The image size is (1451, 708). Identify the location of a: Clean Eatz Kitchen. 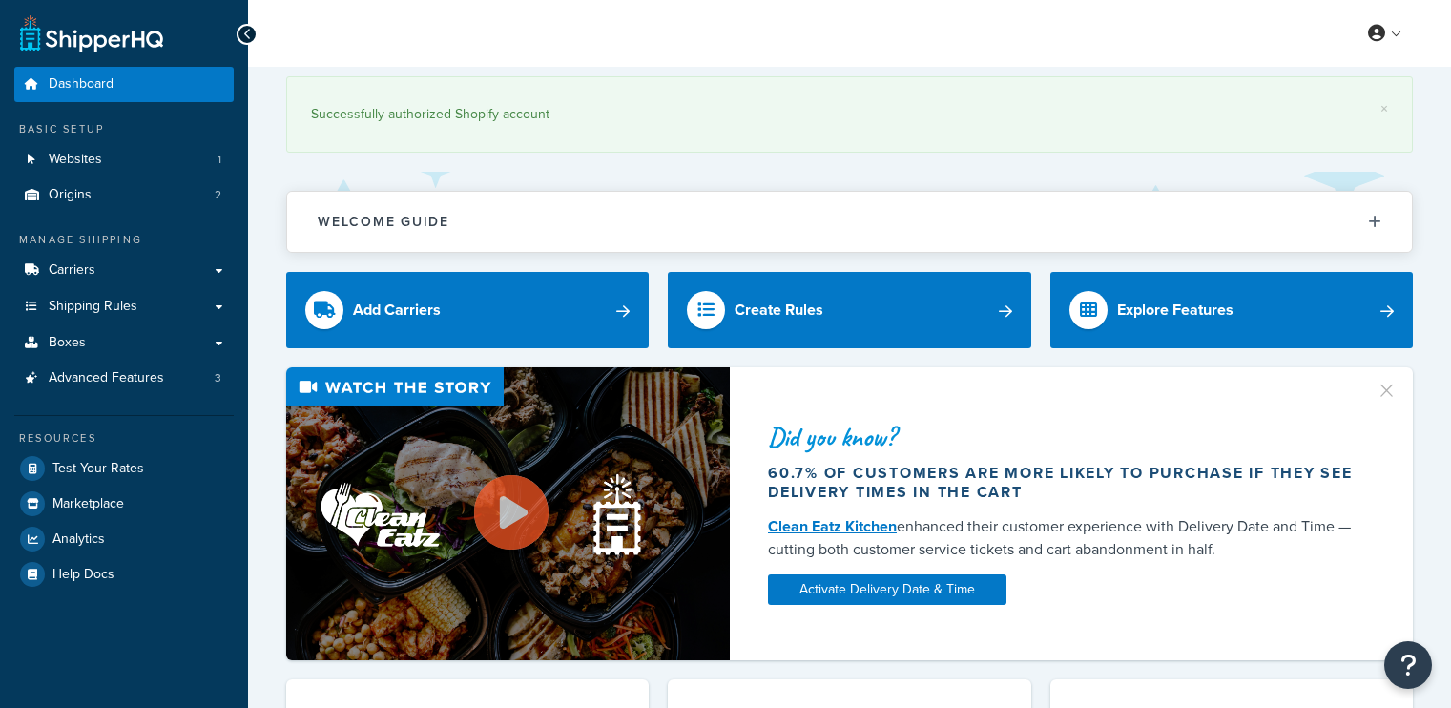
(832, 526).